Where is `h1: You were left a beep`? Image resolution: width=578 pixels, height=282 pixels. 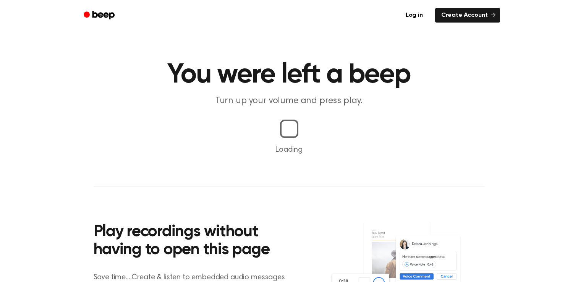
h1: You were left a beep is located at coordinates (289, 75).